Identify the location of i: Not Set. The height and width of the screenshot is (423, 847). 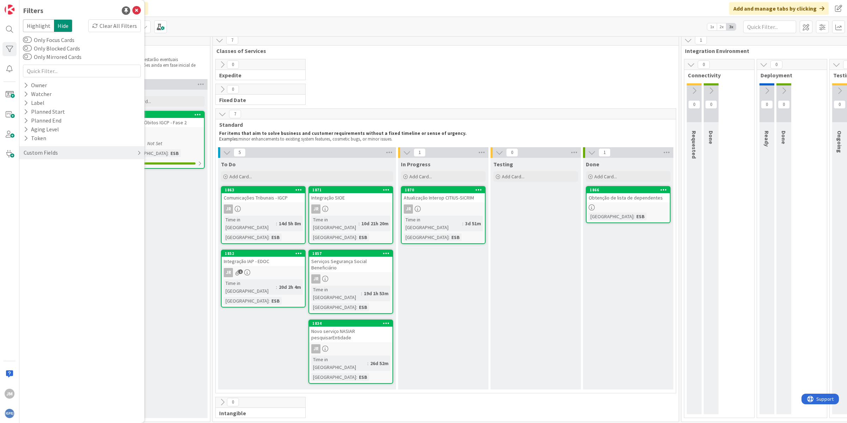
(155, 143).